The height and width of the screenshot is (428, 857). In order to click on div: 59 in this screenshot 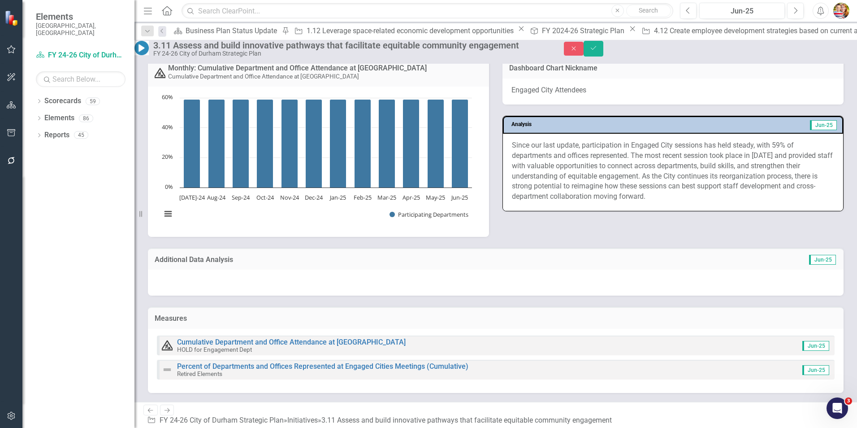, I will do `click(93, 101)`.